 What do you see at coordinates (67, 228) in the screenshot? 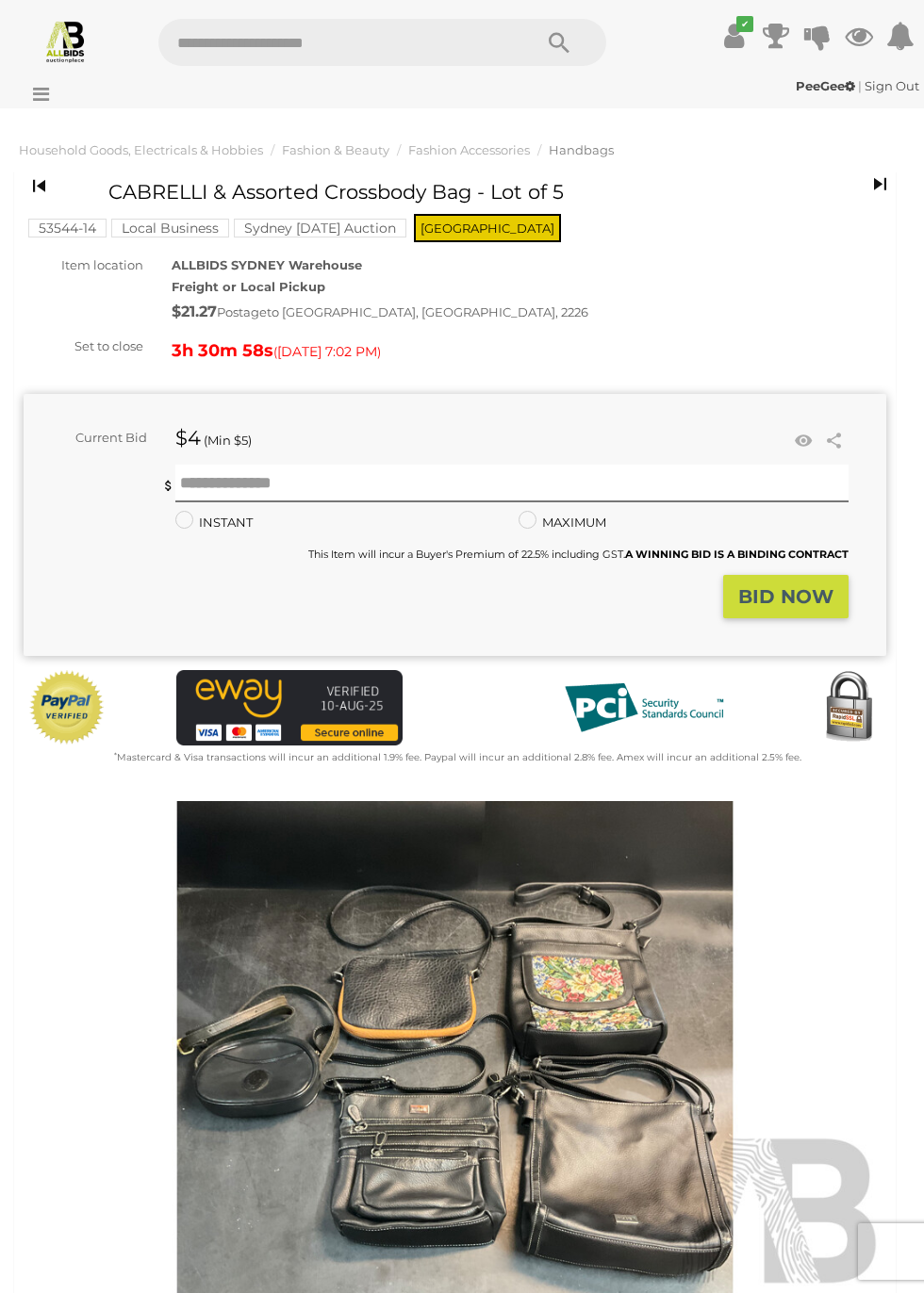
I see `mark: 53544-14` at bounding box center [67, 228].